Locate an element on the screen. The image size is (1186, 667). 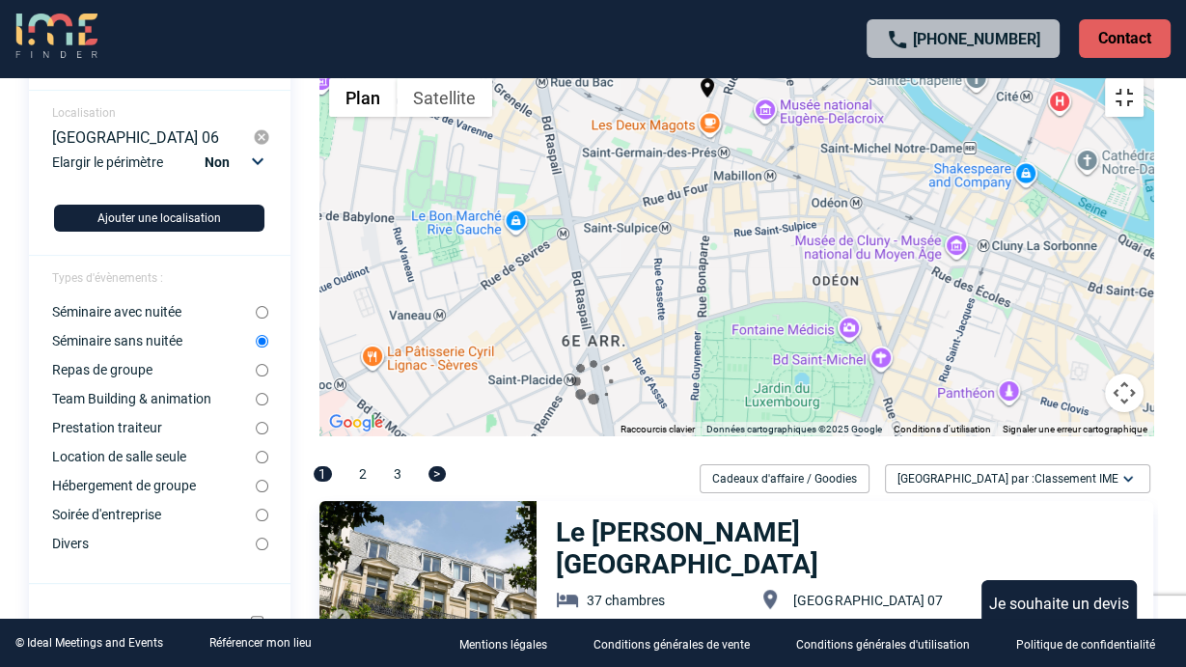
gmp-advanced-marker: Hôtel Bel Ami is located at coordinates (707, 90).